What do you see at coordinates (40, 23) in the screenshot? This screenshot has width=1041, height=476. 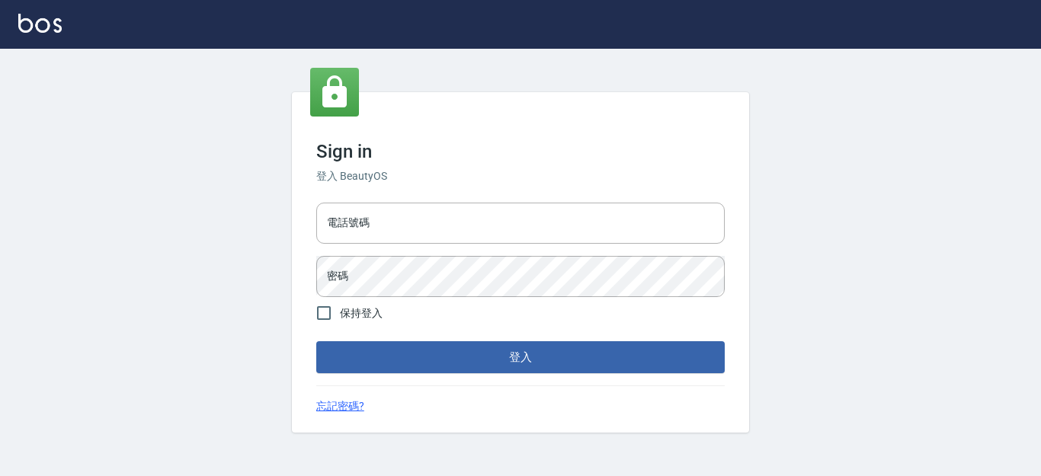 I see `img: Logo` at bounding box center [40, 23].